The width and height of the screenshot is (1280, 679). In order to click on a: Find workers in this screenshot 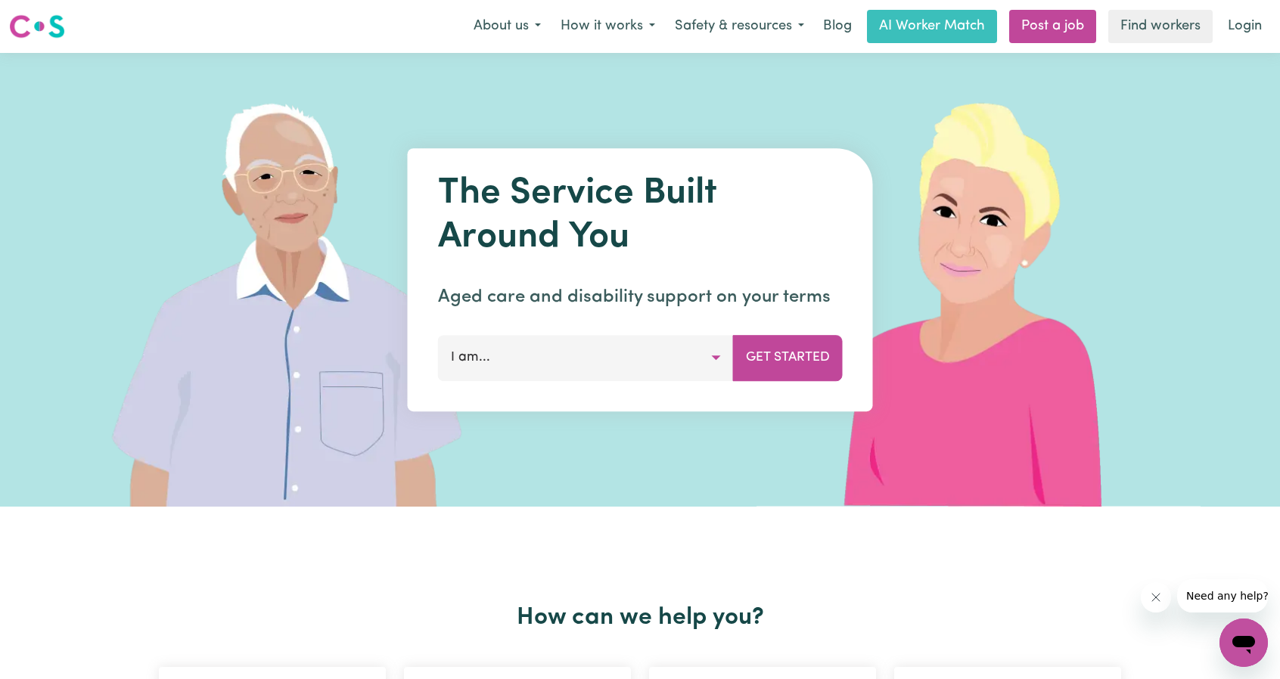, I will do `click(1161, 26)`.